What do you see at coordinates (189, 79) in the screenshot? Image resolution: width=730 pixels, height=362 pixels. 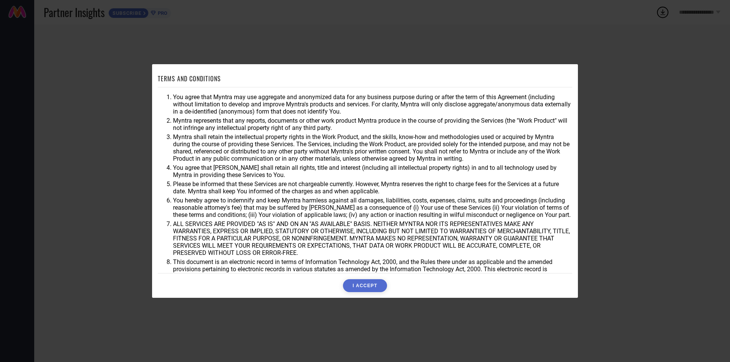 I see `h1: TERMS AND CONDITIONS` at bounding box center [189, 79].